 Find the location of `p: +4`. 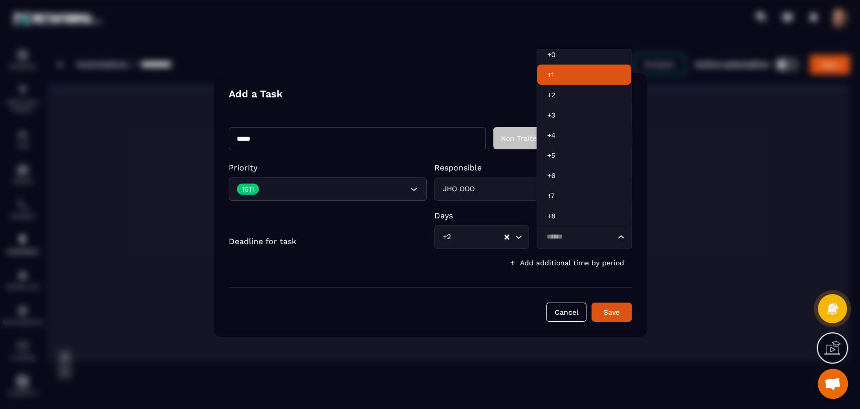

p: +4 is located at coordinates (584, 135).